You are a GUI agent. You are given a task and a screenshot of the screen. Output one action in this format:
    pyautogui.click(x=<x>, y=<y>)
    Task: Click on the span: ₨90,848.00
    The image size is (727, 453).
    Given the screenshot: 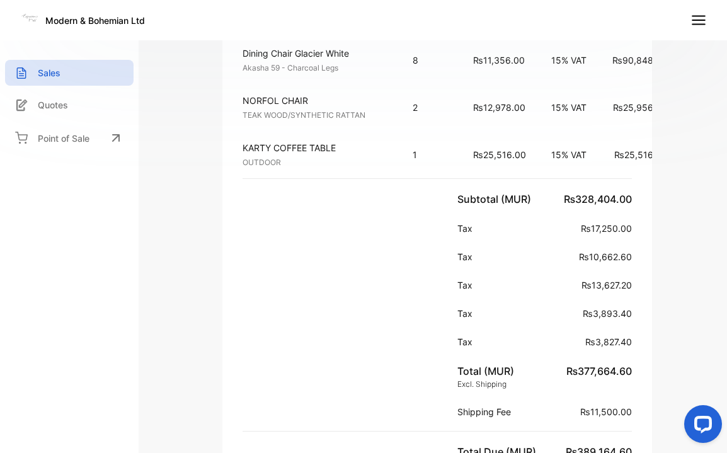 What is the action you would take?
    pyautogui.click(x=639, y=60)
    